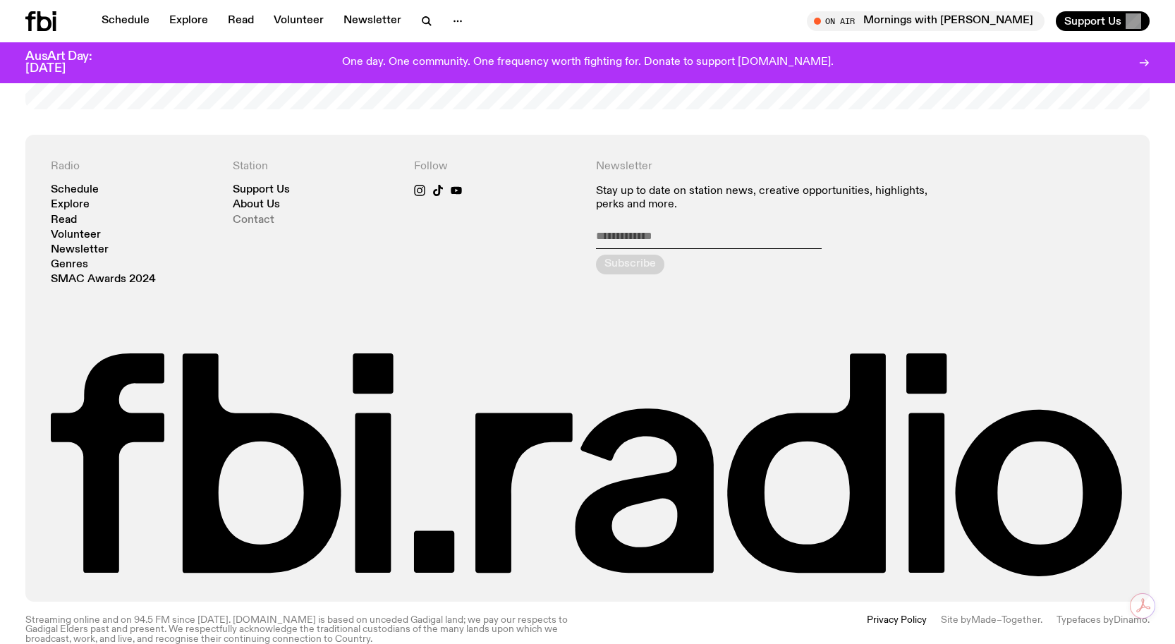 Image resolution: width=1175 pixels, height=644 pixels. What do you see at coordinates (769, 198) in the screenshot?
I see `p: Stay up to date on station news, creative opportunities, highlights, perks and more.` at bounding box center [769, 198].